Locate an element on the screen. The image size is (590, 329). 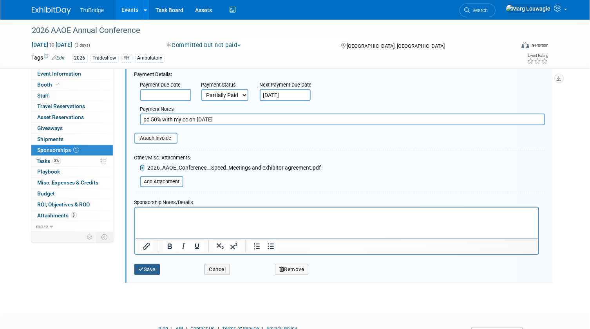
div: Payment Status is located at coordinates (228, 85).